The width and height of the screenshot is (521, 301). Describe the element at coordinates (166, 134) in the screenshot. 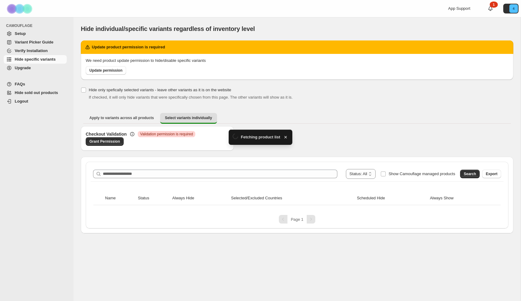

I see `span: Validation permission is required` at that location.